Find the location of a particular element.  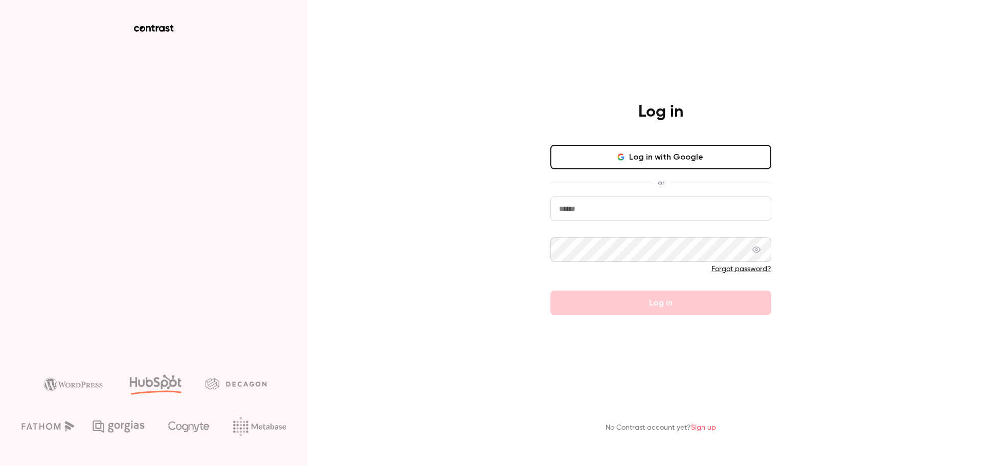

span: or is located at coordinates (661, 183).